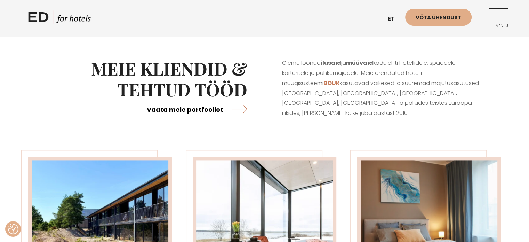  Describe the element at coordinates (331, 83) in the screenshot. I see `a: BOUK` at that location.